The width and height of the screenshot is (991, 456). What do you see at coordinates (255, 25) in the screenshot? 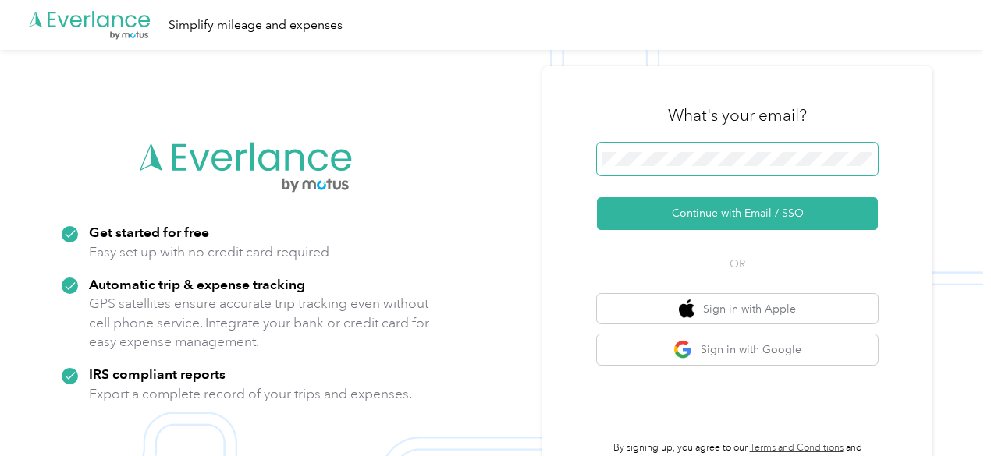
I see `div: Simplify mileage and expenses` at bounding box center [255, 25].